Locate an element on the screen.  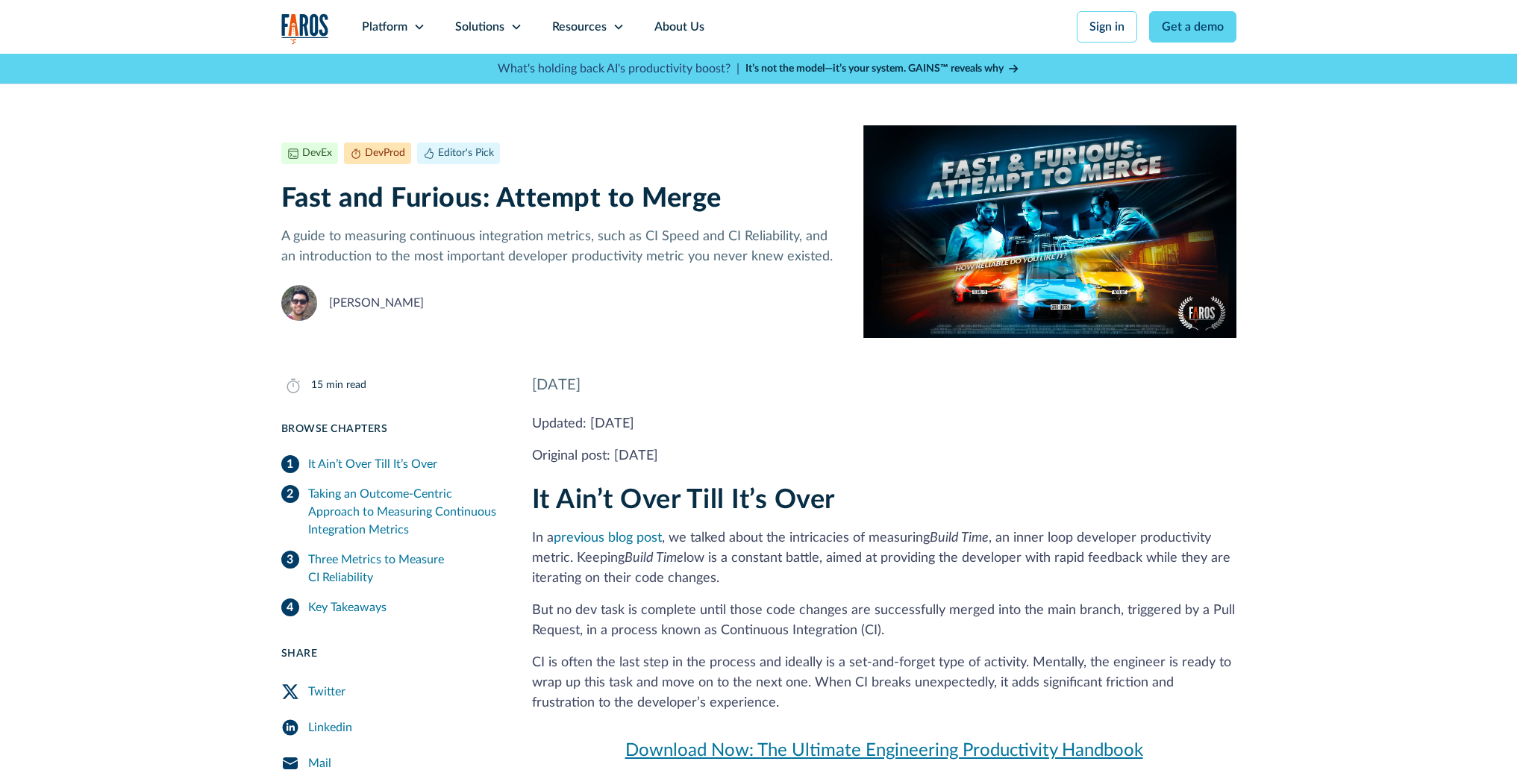
div: Resources is located at coordinates (579, 27).